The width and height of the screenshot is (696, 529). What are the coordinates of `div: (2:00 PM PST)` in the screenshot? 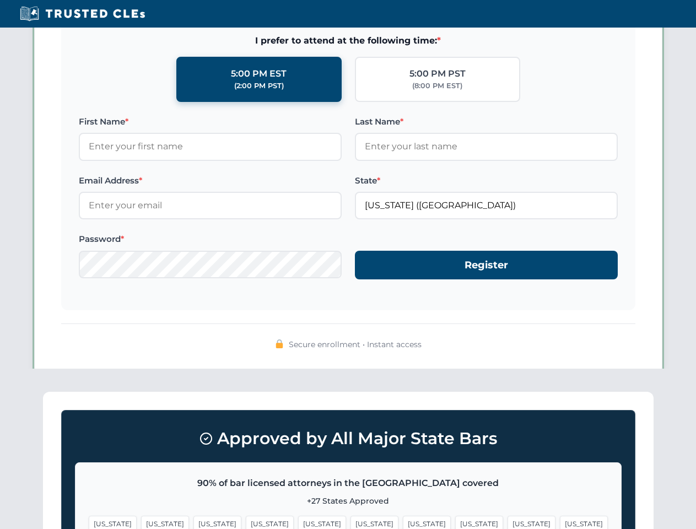 It's located at (259, 86).